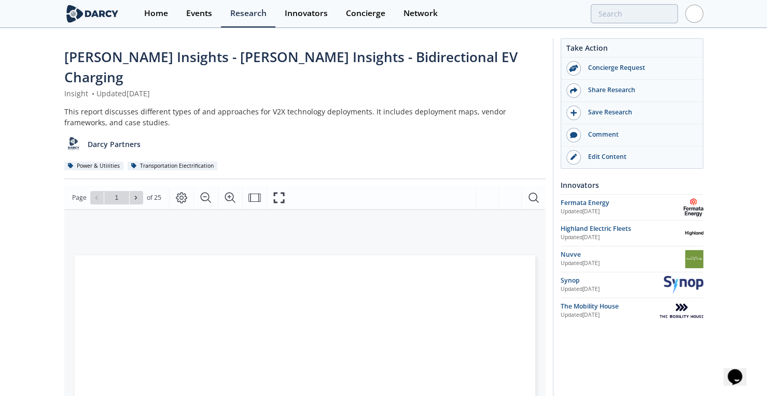  Describe the element at coordinates (114, 144) in the screenshot. I see `p: Darcy Partners` at that location.